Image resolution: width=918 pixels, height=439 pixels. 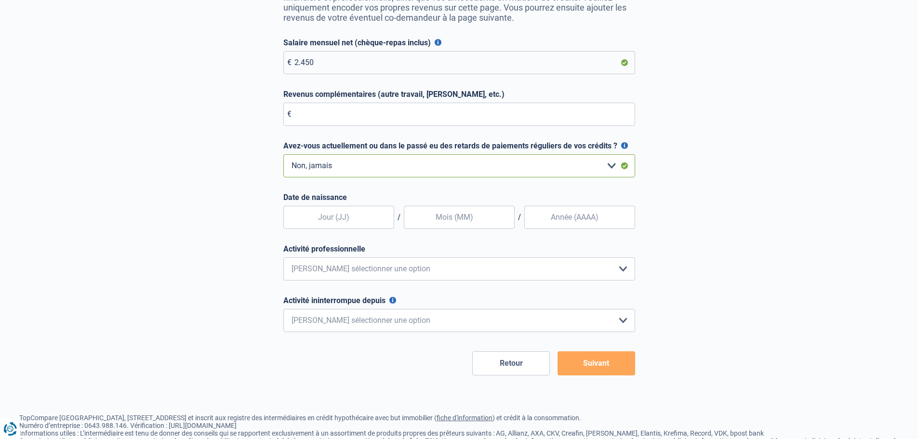 I want to click on input: Jour (JJ), so click(x=339, y=217).